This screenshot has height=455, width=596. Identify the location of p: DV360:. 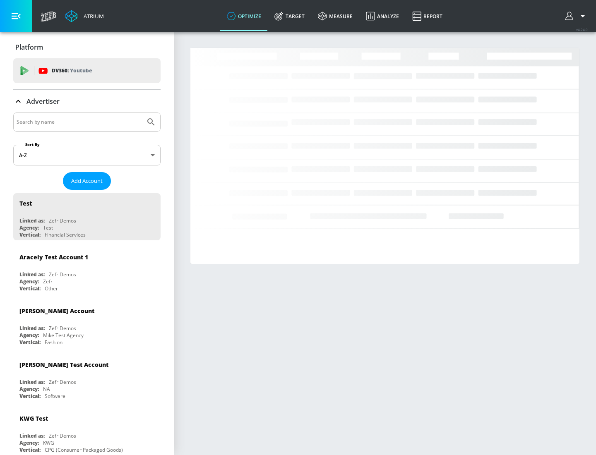
(72, 71).